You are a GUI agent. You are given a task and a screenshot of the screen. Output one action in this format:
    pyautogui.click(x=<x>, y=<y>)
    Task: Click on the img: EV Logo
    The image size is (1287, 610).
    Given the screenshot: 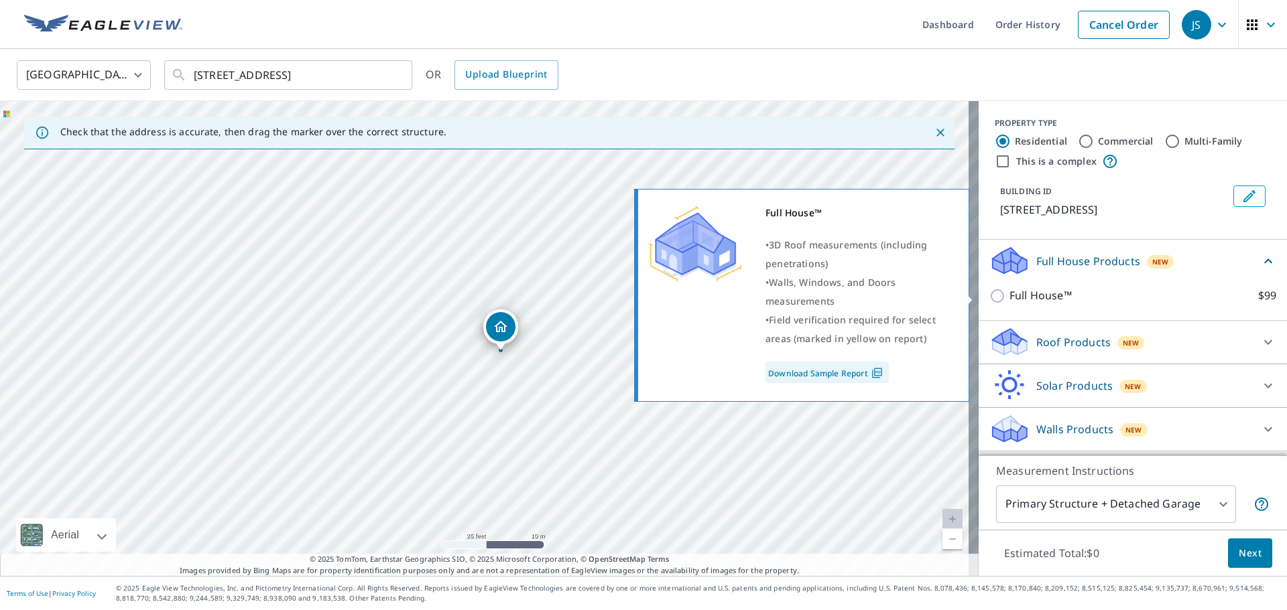 What is the action you would take?
    pyautogui.click(x=103, y=25)
    